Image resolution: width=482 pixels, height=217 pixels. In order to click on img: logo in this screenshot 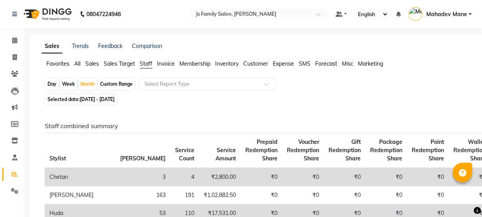, I will do `click(47, 14)`.